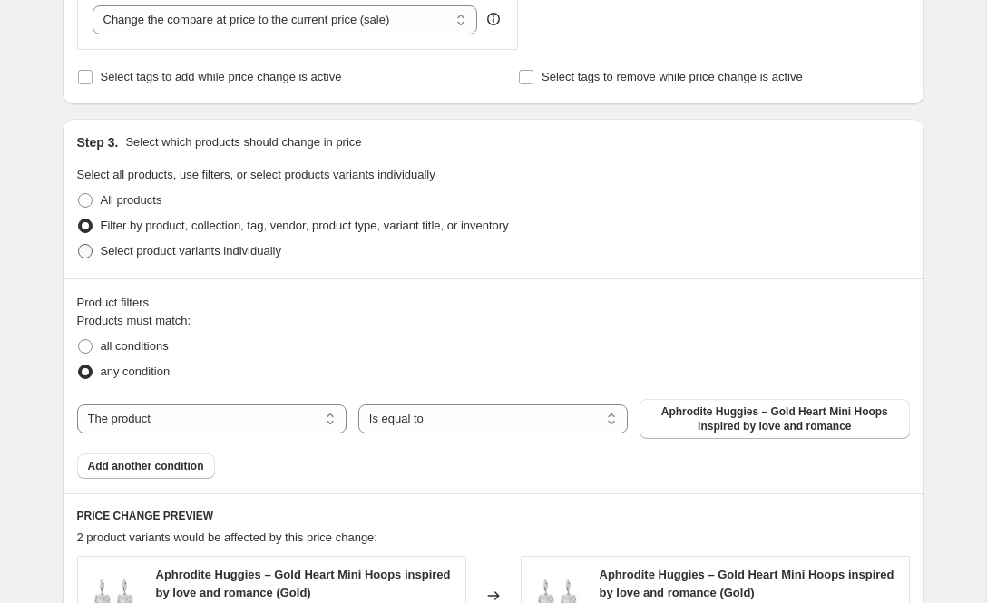 The image size is (987, 603). Describe the element at coordinates (190, 250) in the screenshot. I see `span: Select product variants individually` at that location.